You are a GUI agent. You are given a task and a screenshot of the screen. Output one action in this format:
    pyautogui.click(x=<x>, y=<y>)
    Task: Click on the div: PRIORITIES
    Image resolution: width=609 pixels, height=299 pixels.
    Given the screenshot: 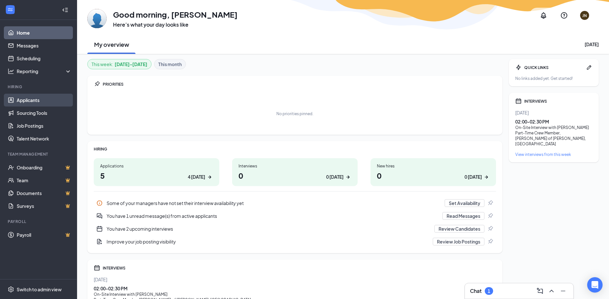 What is the action you would take?
    pyautogui.click(x=299, y=84)
    